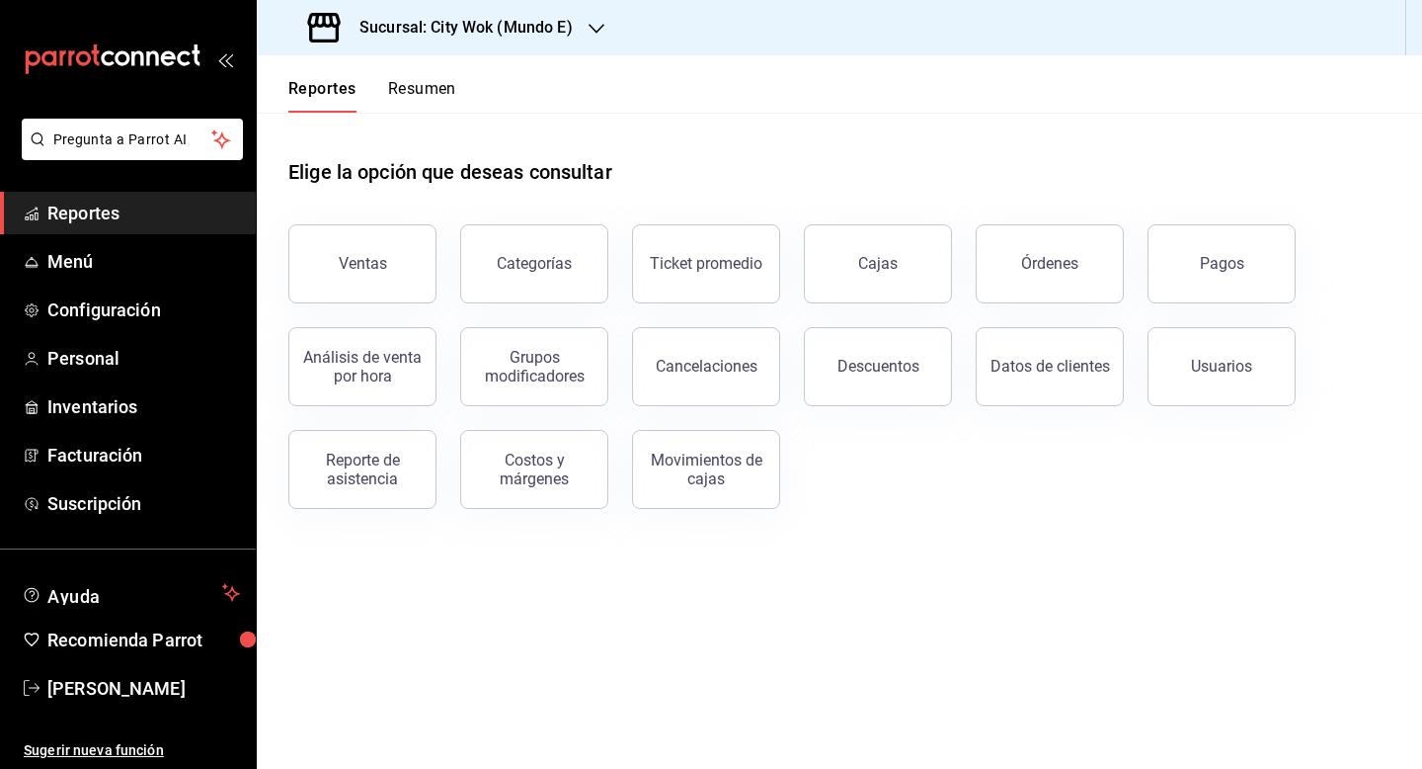 This screenshot has height=769, width=1422. What do you see at coordinates (706, 469) in the screenshot?
I see `div: Movimientos de cajas` at bounding box center [706, 469].